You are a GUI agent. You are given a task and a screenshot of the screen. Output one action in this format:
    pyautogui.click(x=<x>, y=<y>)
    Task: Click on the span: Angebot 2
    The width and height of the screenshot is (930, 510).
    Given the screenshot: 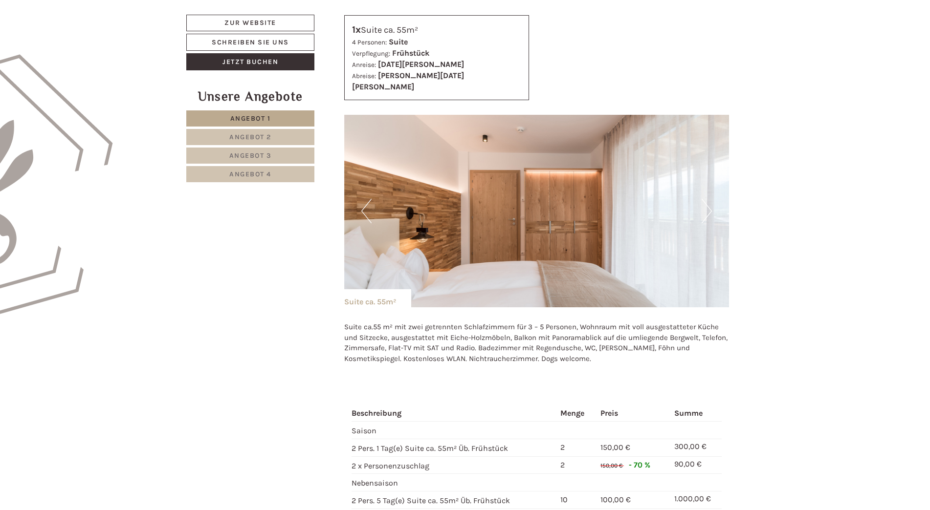 What is the action you would take?
    pyautogui.click(x=250, y=137)
    